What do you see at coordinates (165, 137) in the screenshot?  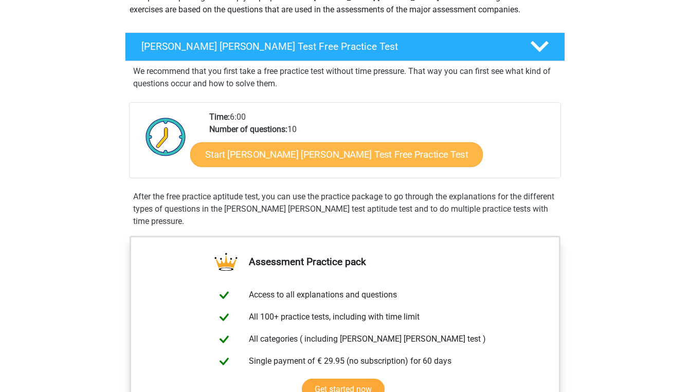 I see `img: Clock` at bounding box center [165, 137].